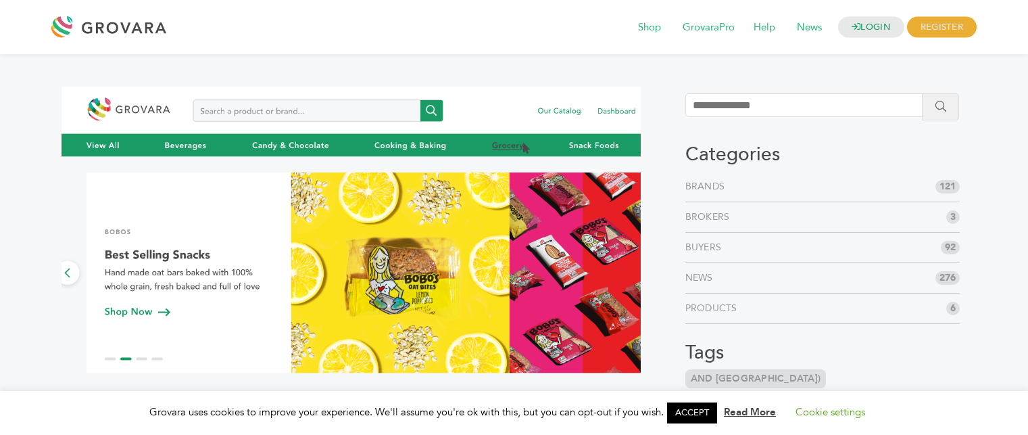  What do you see at coordinates (714, 308) in the screenshot?
I see `a: Products` at bounding box center [714, 308].